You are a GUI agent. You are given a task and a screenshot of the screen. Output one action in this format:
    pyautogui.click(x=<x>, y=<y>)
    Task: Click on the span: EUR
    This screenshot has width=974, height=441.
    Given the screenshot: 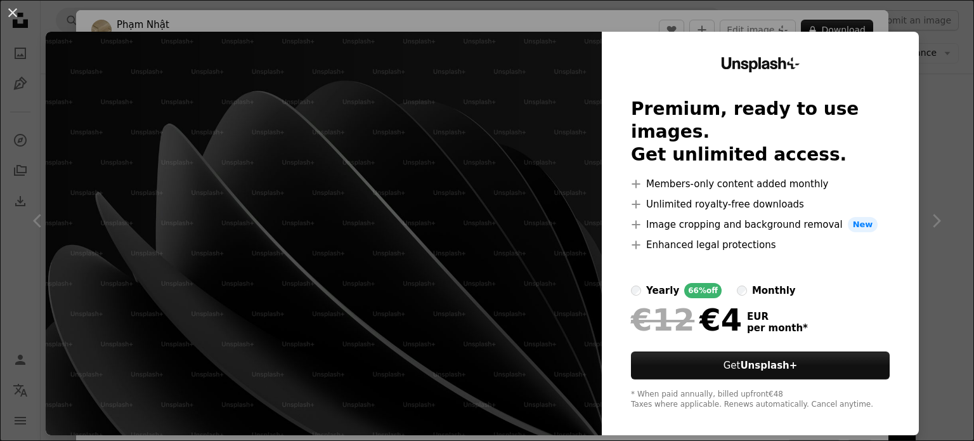 What is the action you would take?
    pyautogui.click(x=778, y=317)
    